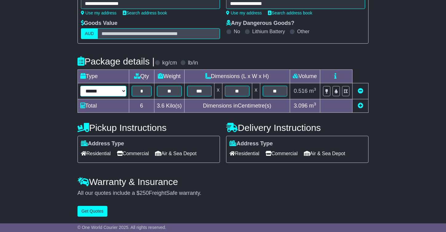  What do you see at coordinates (170, 63) in the screenshot?
I see `label: kg/cm` at bounding box center [170, 63].